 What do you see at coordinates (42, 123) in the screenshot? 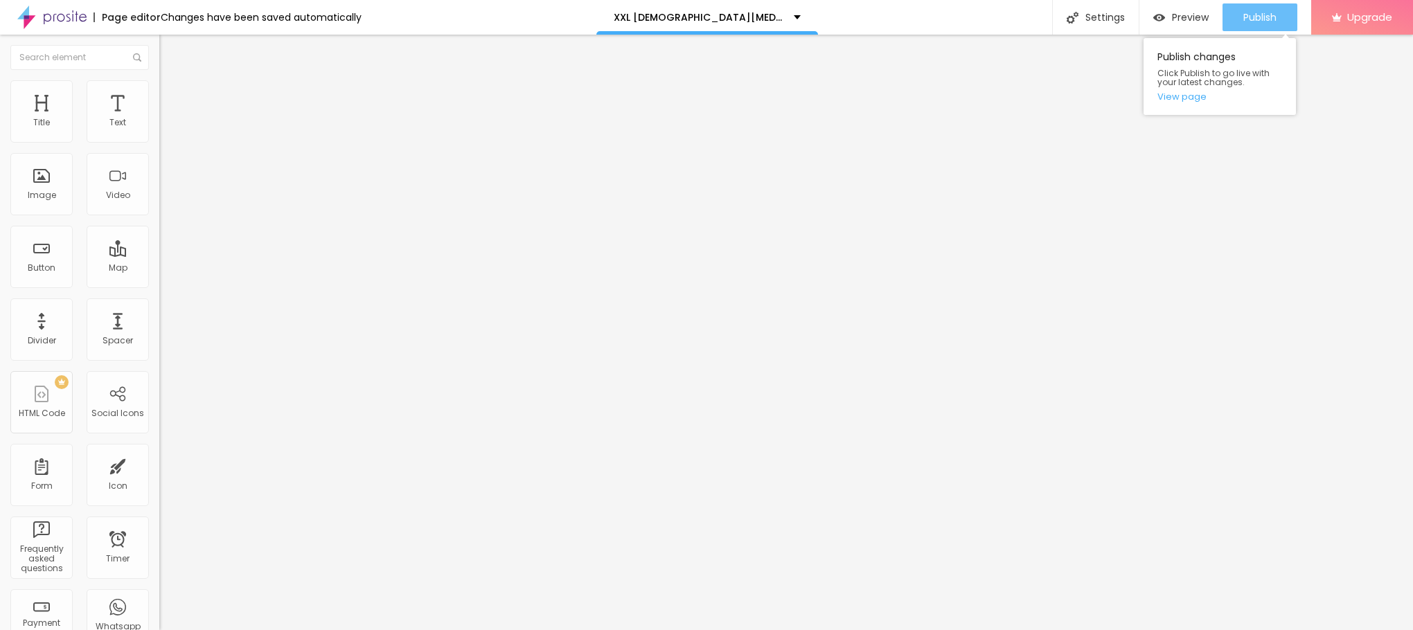
I see `div: Title` at bounding box center [42, 123].